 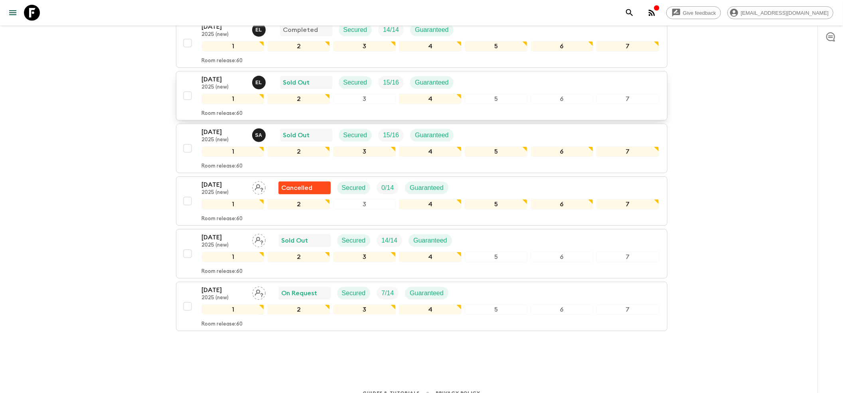 I want to click on div: Flash Pack cancellation, so click(x=304, y=188).